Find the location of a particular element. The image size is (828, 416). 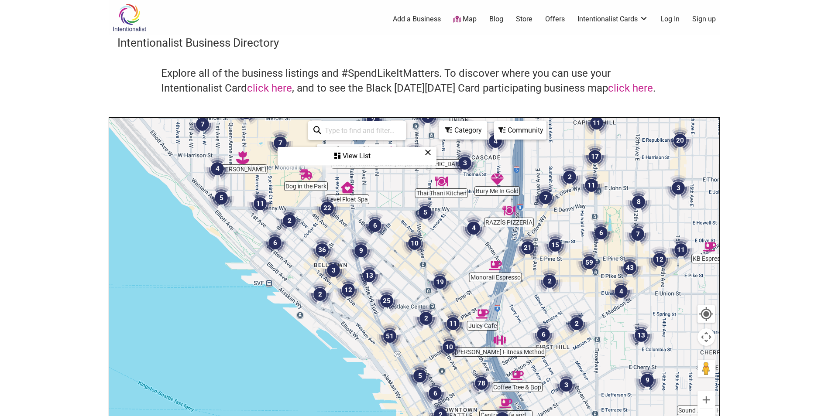

div: Category is located at coordinates (463, 130).